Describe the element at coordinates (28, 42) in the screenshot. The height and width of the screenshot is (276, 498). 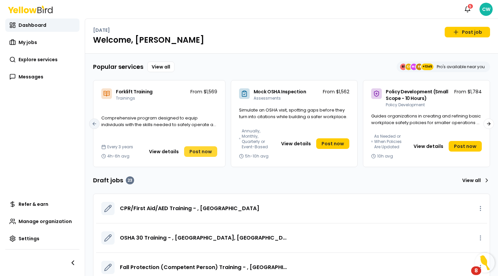
I see `span: My jobs` at that location.